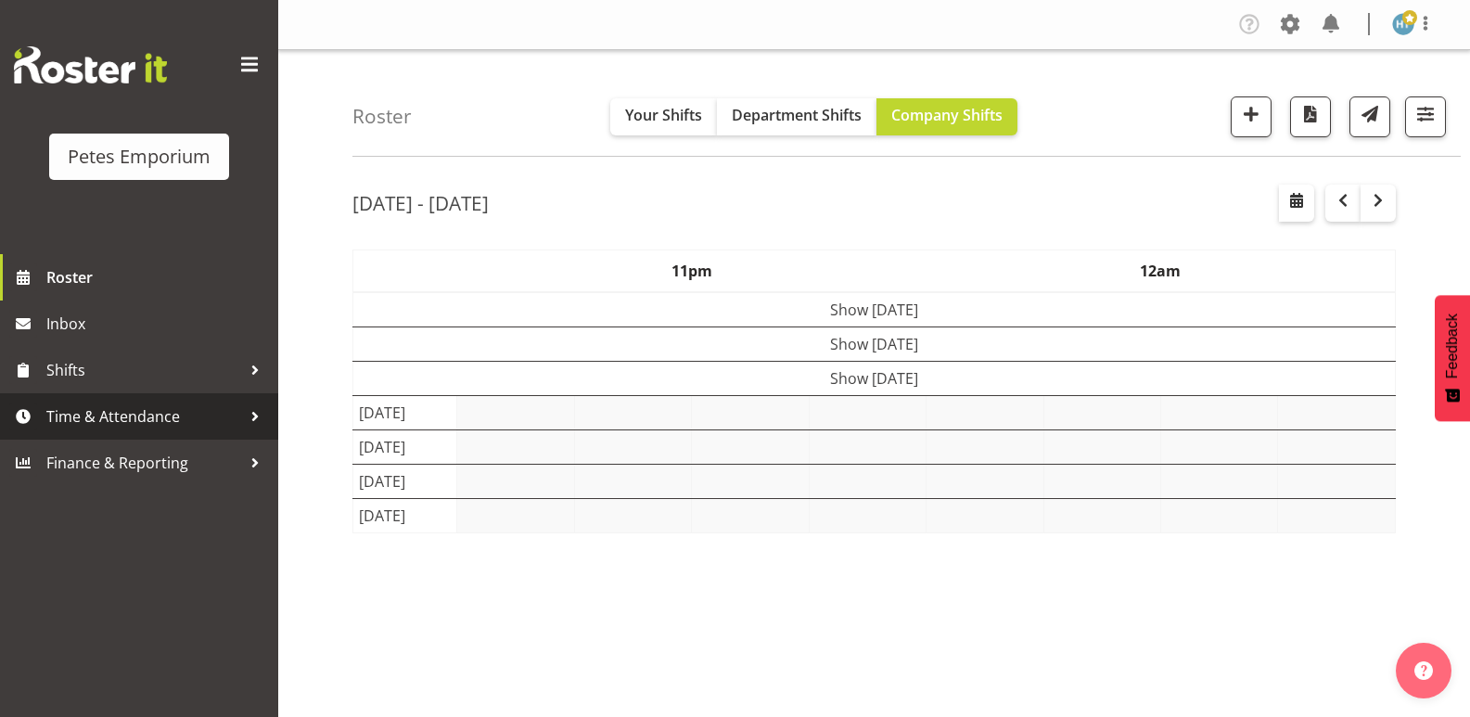 The height and width of the screenshot is (717, 1470). Describe the element at coordinates (947, 117) in the screenshot. I see `button: Company Shifts` at that location.